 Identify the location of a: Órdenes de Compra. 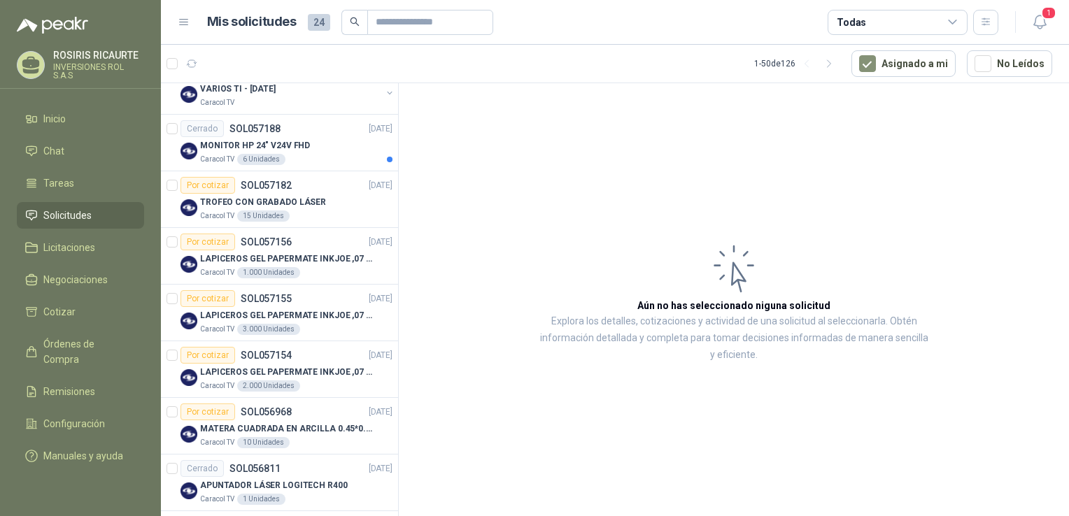
(80, 352).